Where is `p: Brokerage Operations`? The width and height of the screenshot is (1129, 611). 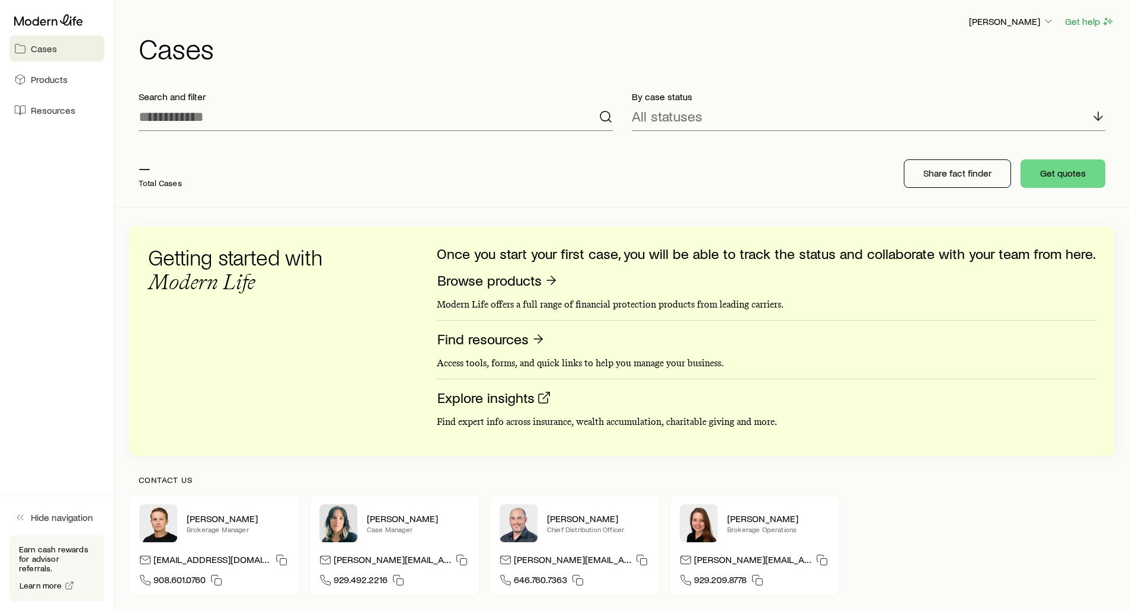
p: Brokerage Operations is located at coordinates (779, 529).